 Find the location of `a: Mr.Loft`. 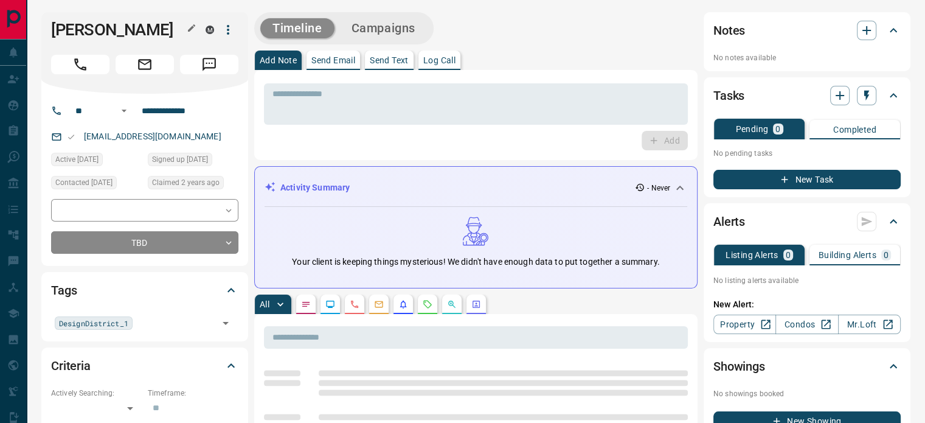

a: Mr.Loft is located at coordinates (869, 324).